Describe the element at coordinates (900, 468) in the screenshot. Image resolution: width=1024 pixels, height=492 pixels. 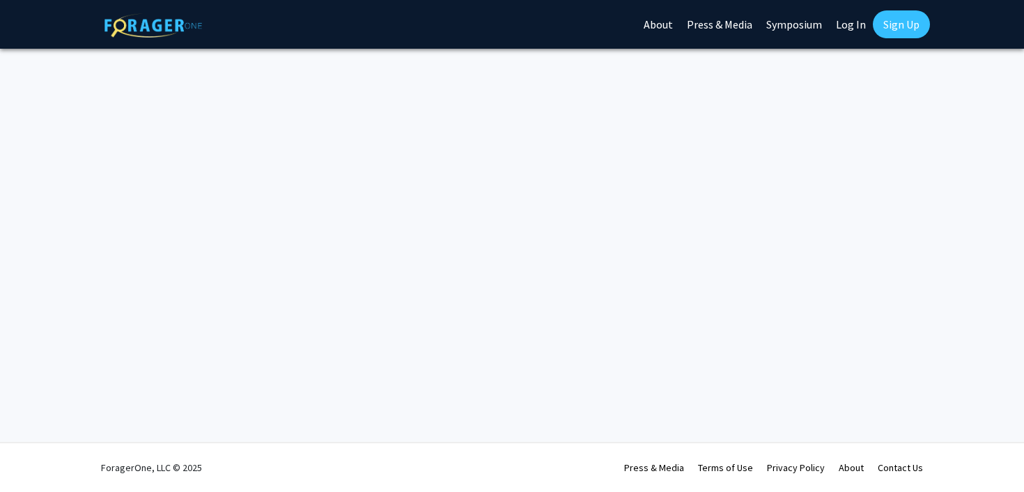
I see `a: Contact Us` at that location.